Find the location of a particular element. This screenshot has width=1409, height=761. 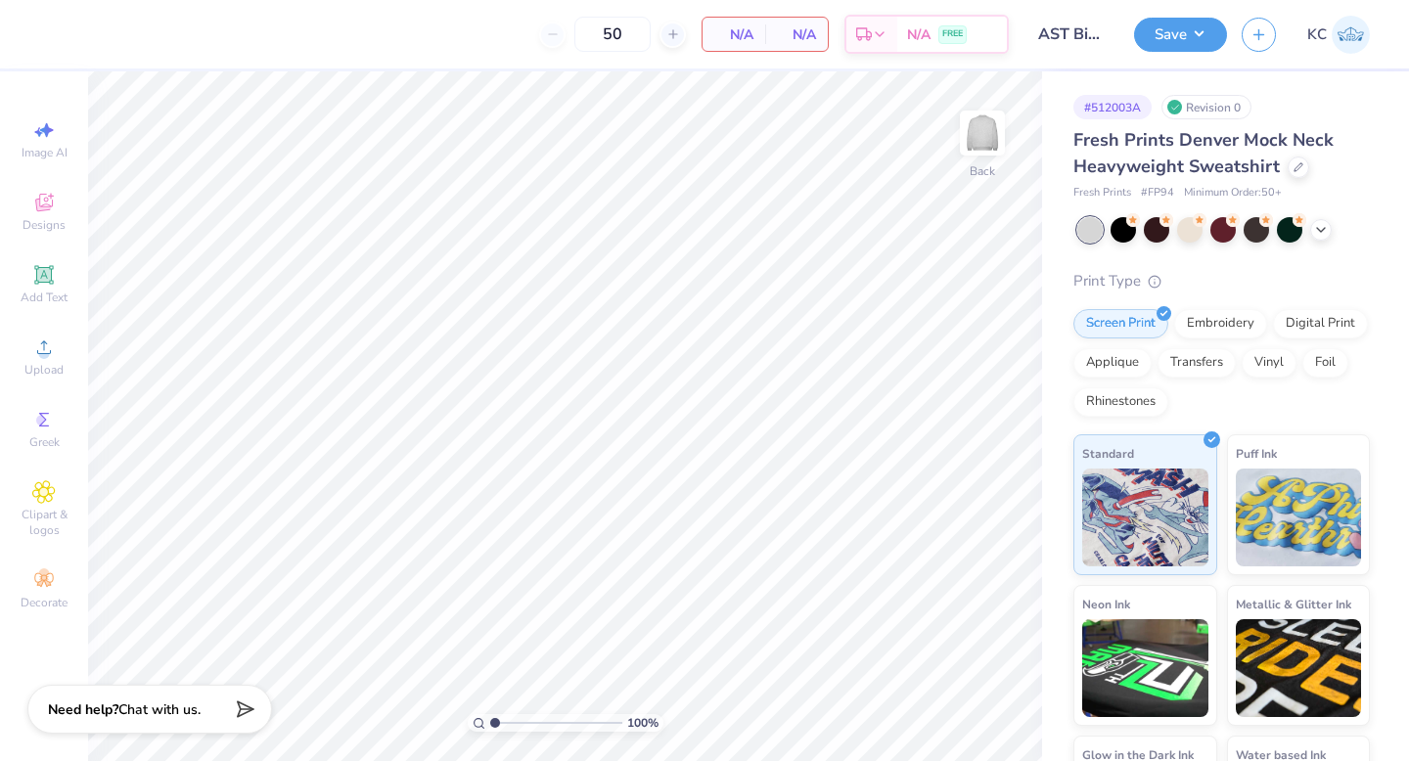

span: Puff Ink is located at coordinates (1256, 453).